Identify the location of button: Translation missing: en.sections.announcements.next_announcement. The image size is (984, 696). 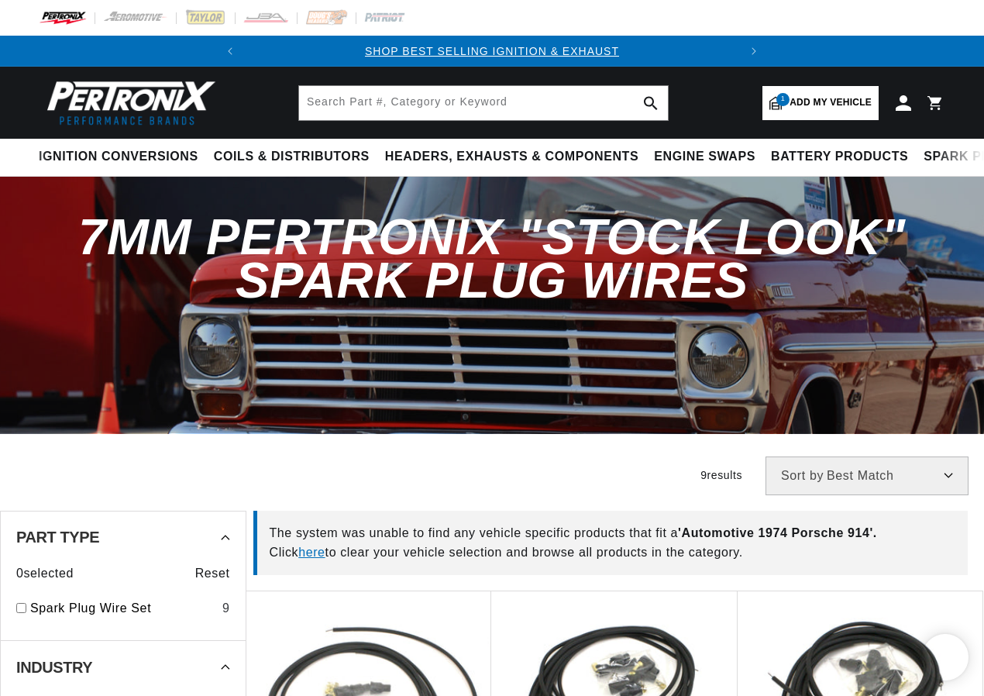
(754, 51).